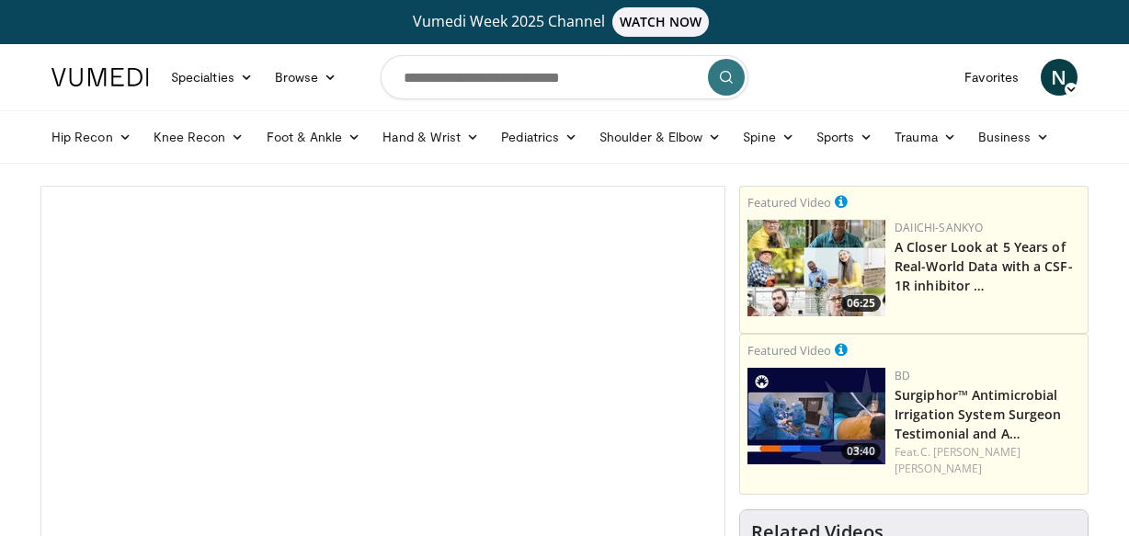 The image size is (1129, 536). What do you see at coordinates (861, 303) in the screenshot?
I see `span: 06:25` at bounding box center [861, 303].